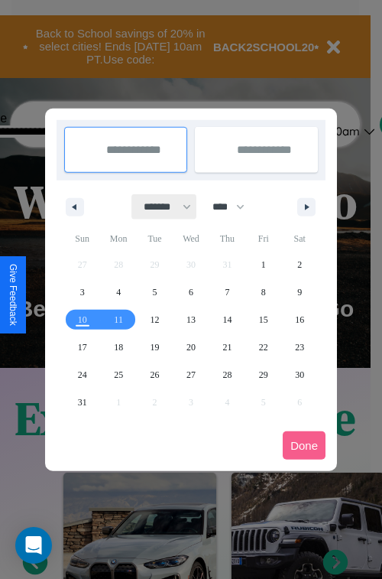 This screenshot has width=382, height=579. Describe the element at coordinates (191, 292) in the screenshot. I see `span: 6` at that location.